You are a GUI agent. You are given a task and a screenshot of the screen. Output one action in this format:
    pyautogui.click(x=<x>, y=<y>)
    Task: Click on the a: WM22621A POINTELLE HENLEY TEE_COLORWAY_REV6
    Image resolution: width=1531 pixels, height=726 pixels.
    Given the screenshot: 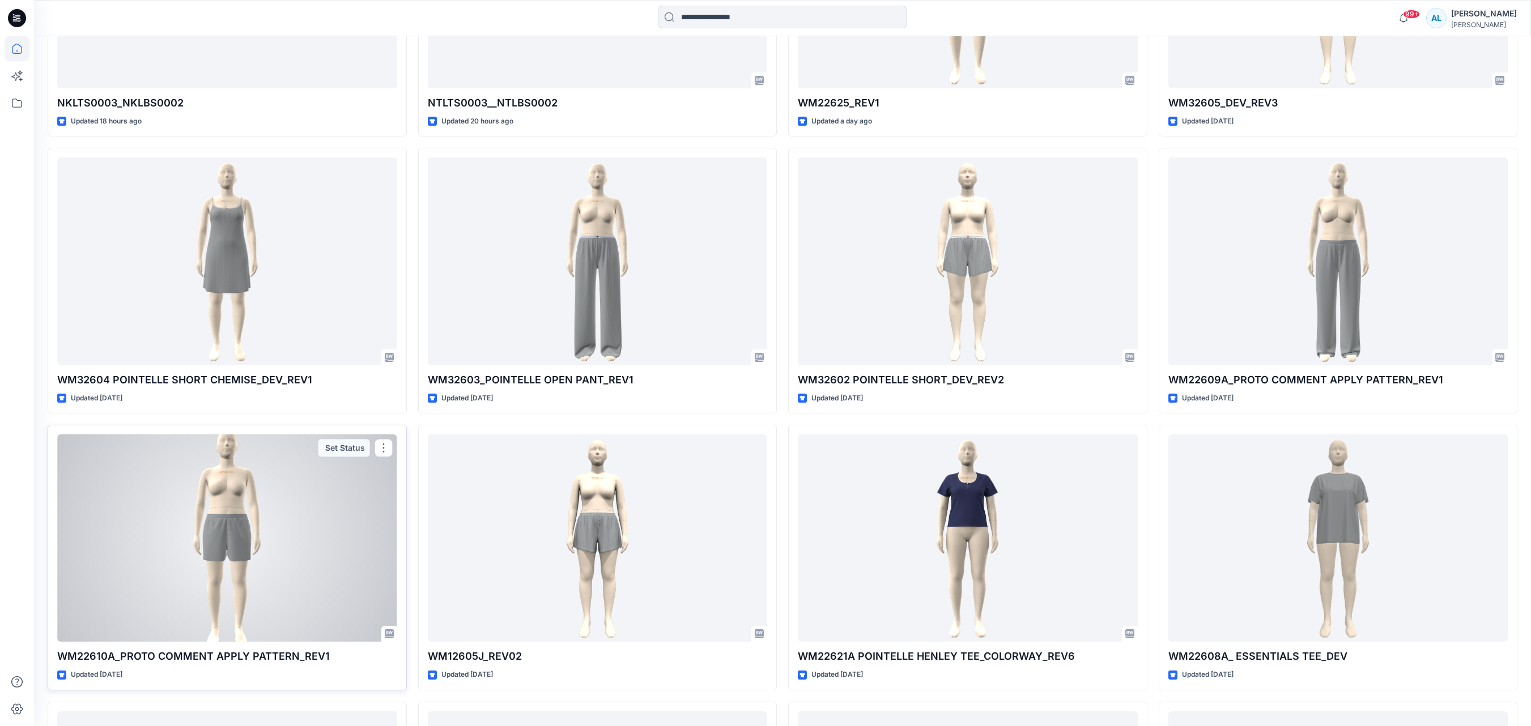 What is the action you would take?
    pyautogui.click(x=968, y=538)
    